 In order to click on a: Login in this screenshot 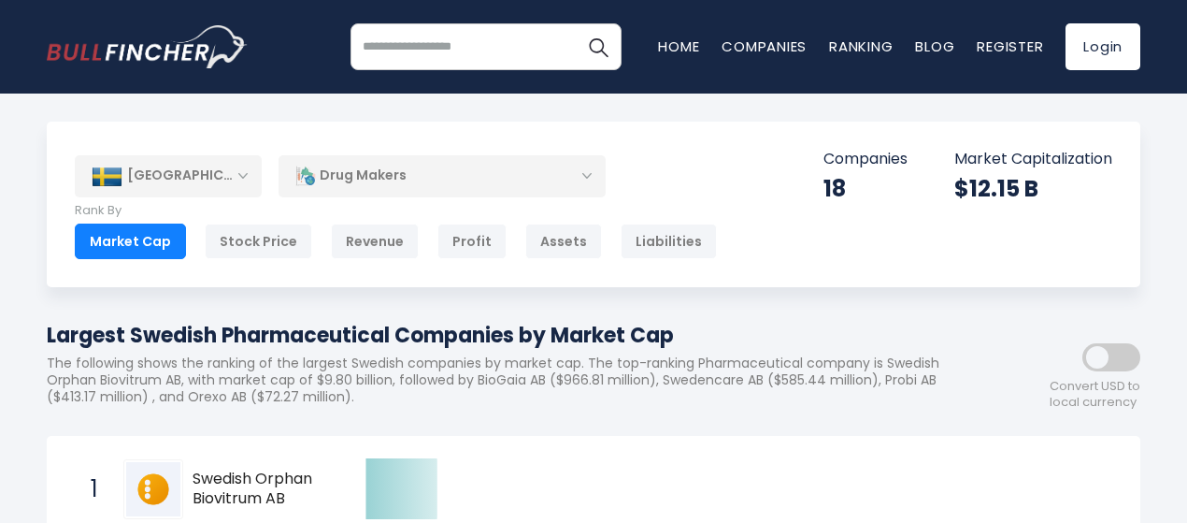, I will do `click(1103, 47)`.